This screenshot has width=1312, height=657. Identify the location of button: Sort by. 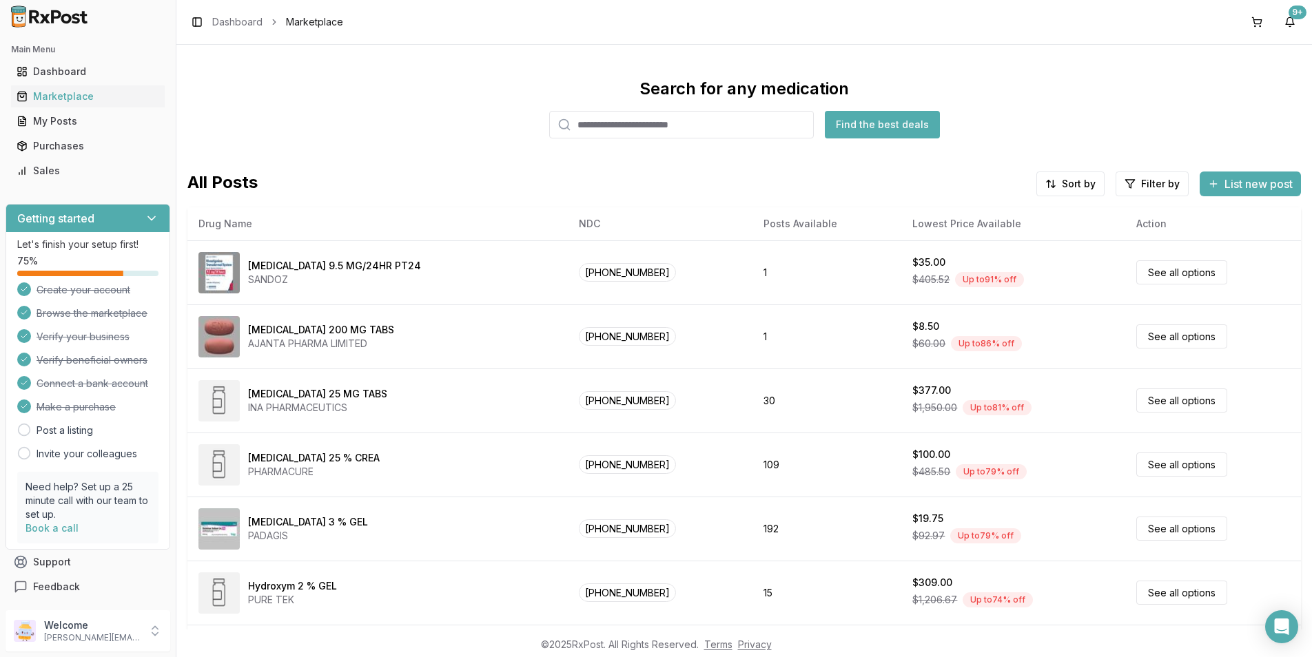
(1070, 184).